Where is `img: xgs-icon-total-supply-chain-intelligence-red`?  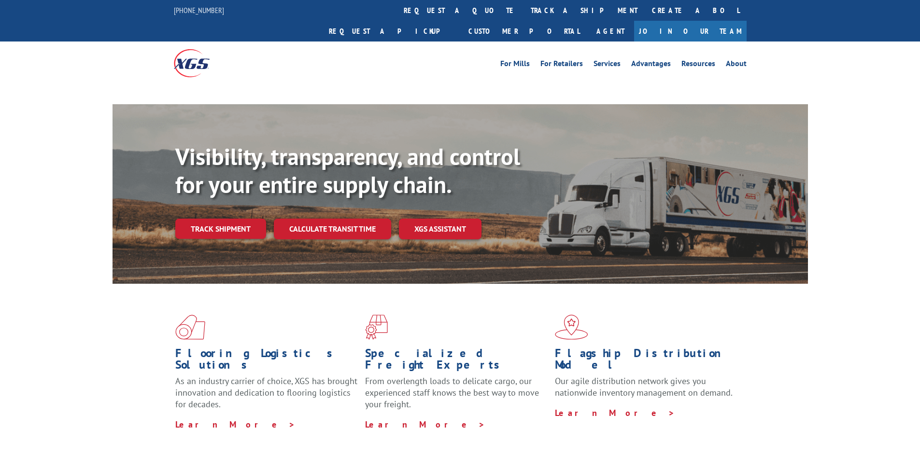
img: xgs-icon-total-supply-chain-intelligence-red is located at coordinates (190, 327).